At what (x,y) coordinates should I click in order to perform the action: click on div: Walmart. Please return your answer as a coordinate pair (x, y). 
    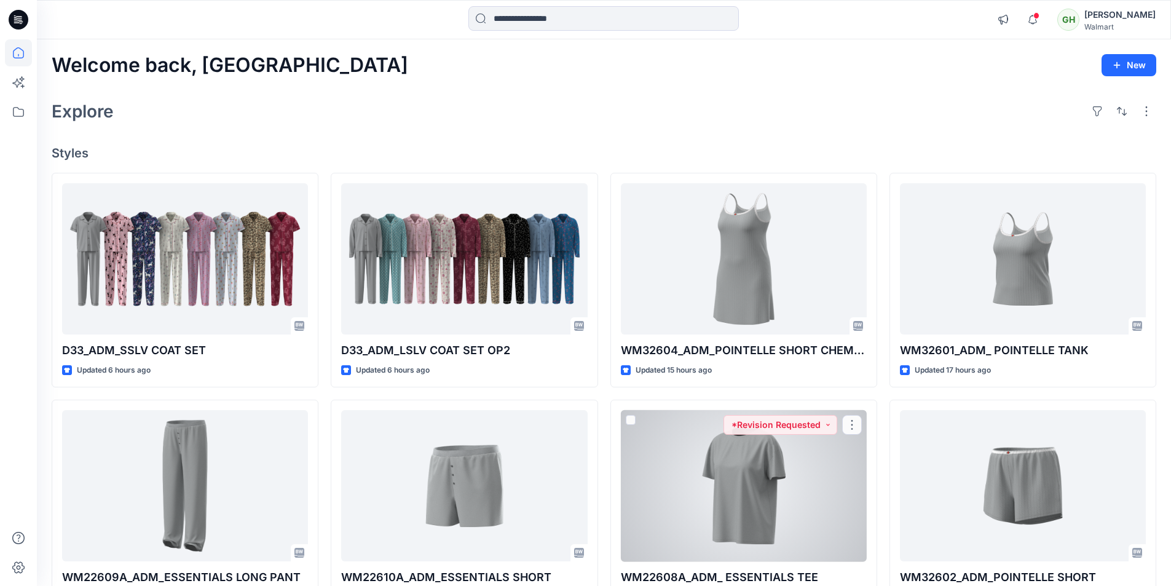
    Looking at the image, I should click on (1120, 26).